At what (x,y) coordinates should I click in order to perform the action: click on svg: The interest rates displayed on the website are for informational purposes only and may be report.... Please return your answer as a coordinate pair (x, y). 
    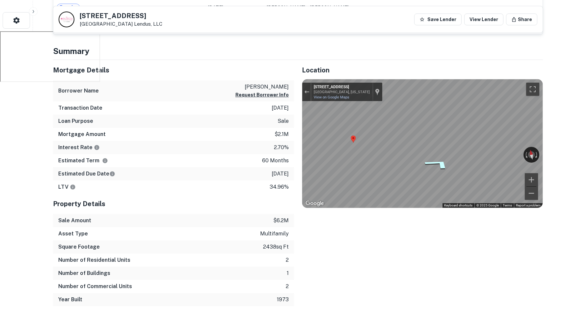
    Looking at the image, I should click on (97, 148).